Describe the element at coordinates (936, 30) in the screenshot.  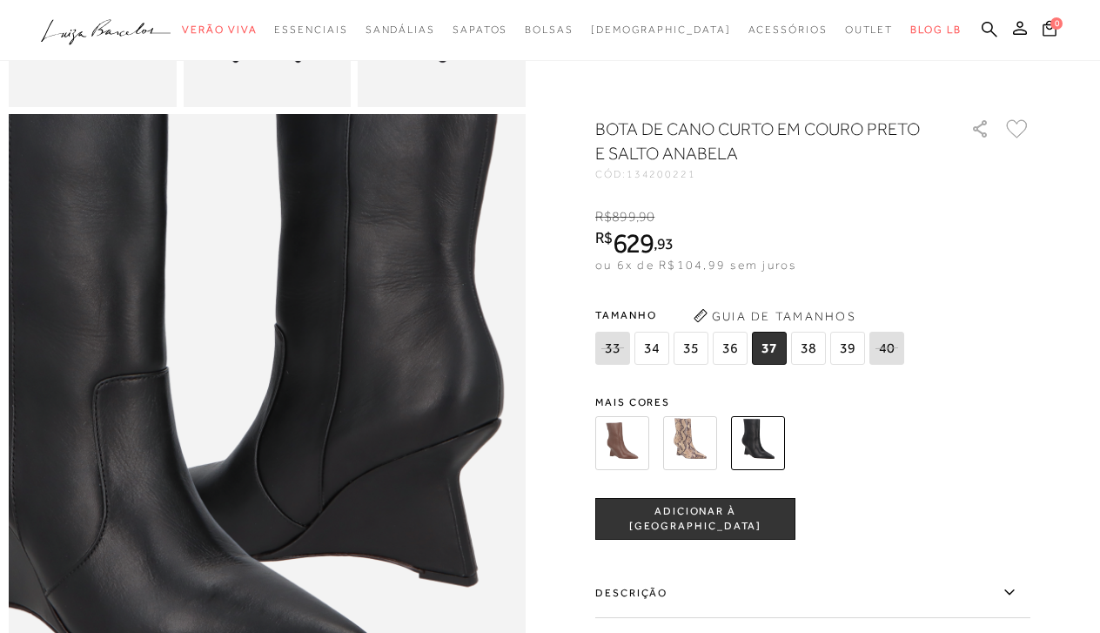
I see `span: BLOG LB` at that location.